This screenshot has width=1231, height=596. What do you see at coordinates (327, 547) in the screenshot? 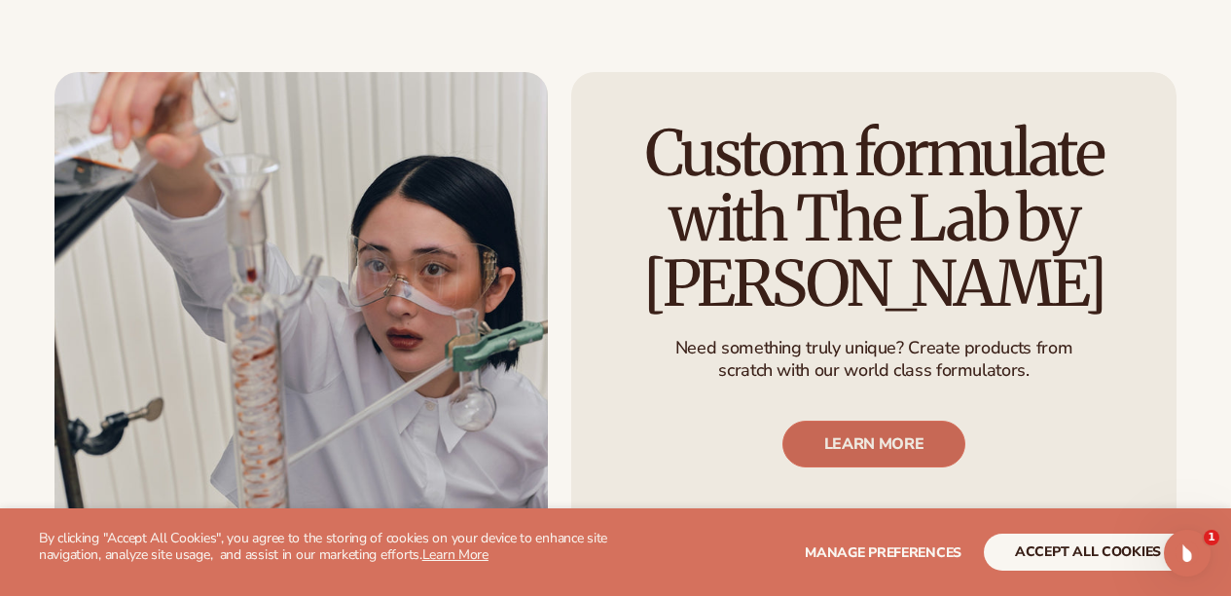
I see `p: By clicking "Accept All Cookies", you agree to the storing of cookies on your device to enhance s...` at bounding box center [327, 547].